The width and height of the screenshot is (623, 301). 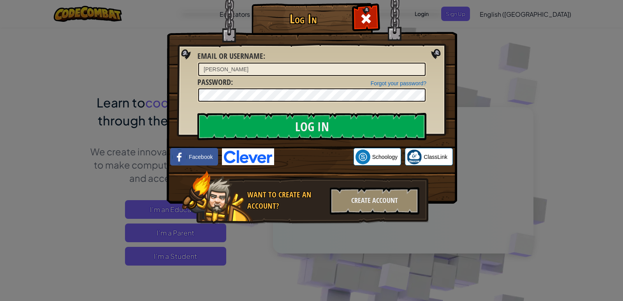 What do you see at coordinates (286, 200) in the screenshot?
I see `div: Want to create an account?` at bounding box center [286, 200].